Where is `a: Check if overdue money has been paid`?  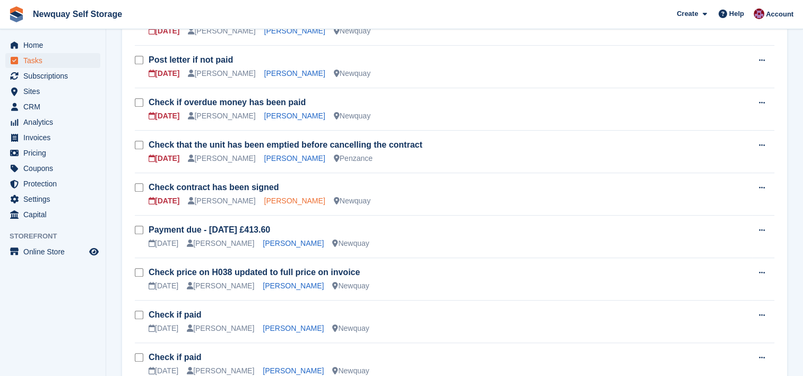
a: Check if overdue money has been paid is located at coordinates (227, 102).